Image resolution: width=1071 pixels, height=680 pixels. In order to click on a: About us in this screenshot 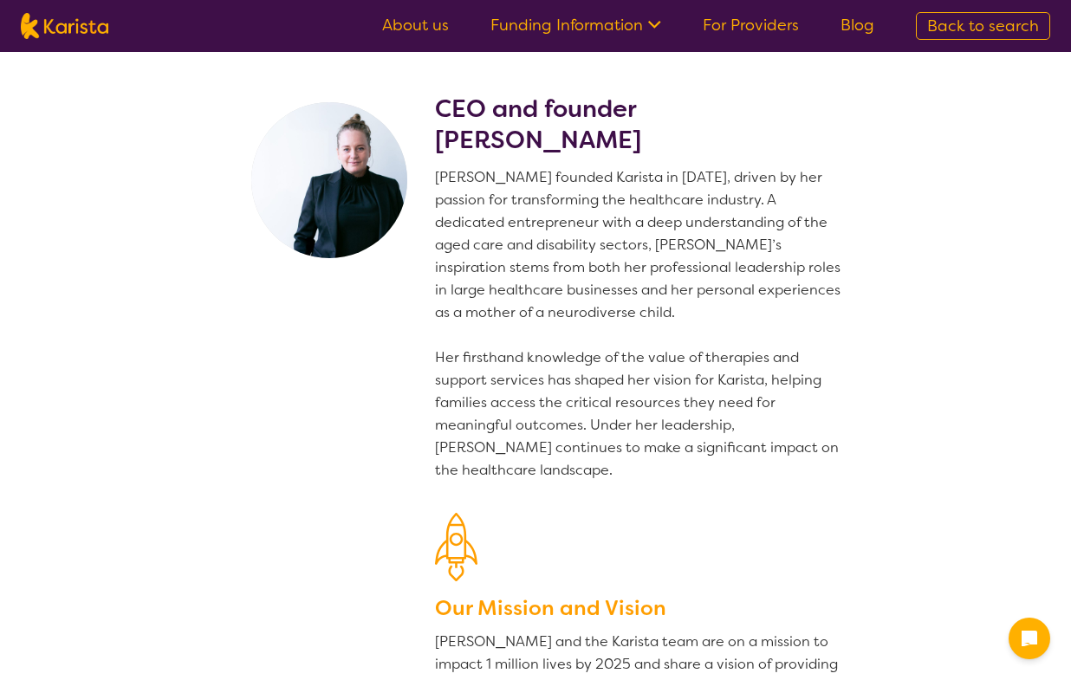, I will do `click(415, 25)`.